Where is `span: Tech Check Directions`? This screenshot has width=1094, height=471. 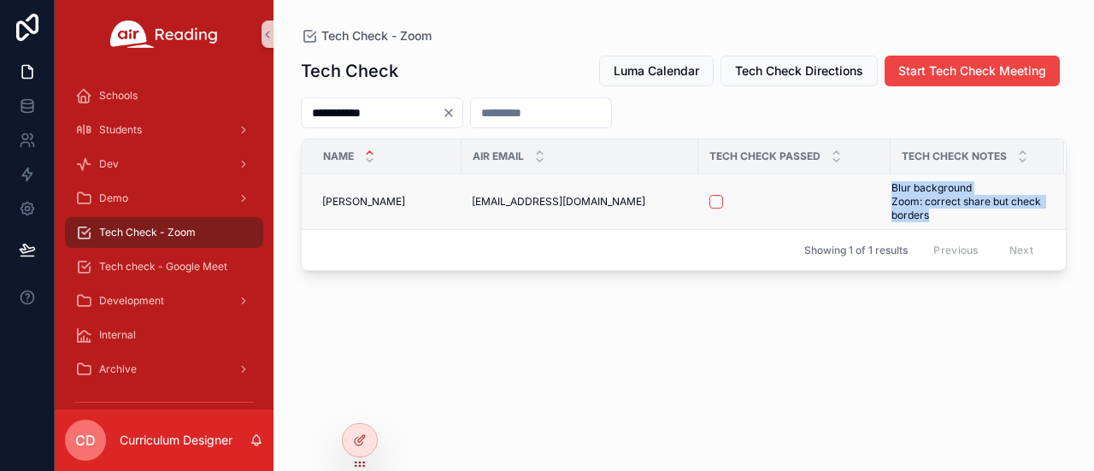 span: Tech Check Directions is located at coordinates (799, 71).